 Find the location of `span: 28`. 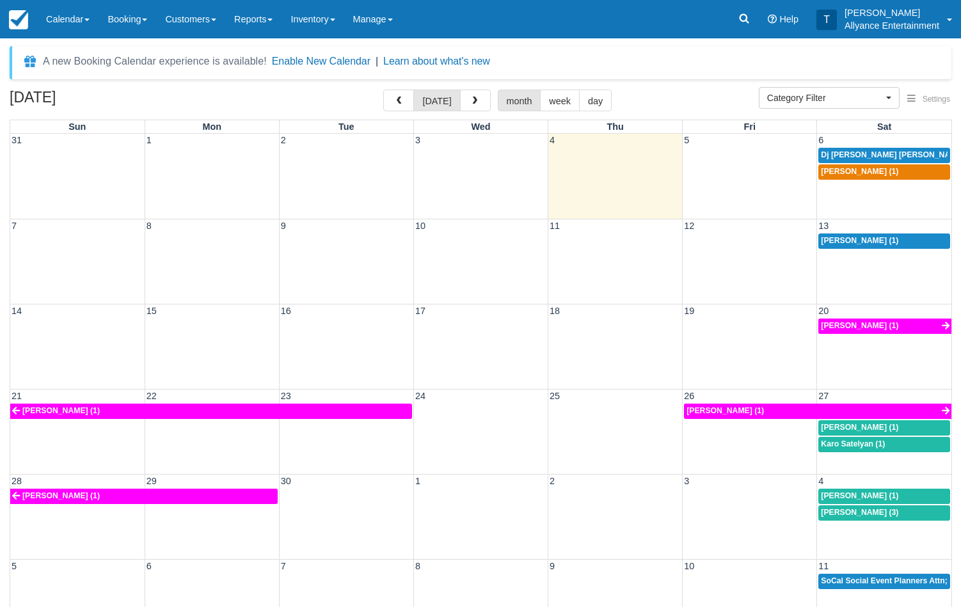

span: 28 is located at coordinates (17, 481).